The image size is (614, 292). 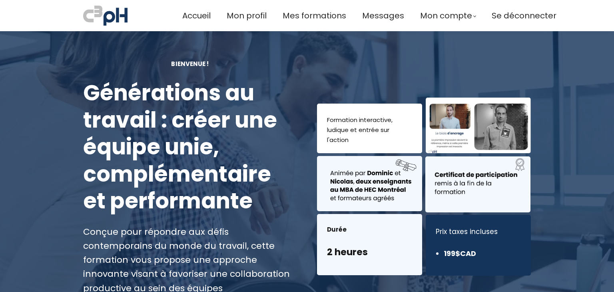 What do you see at coordinates (446, 16) in the screenshot?
I see `span: Mon compte` at bounding box center [446, 16].